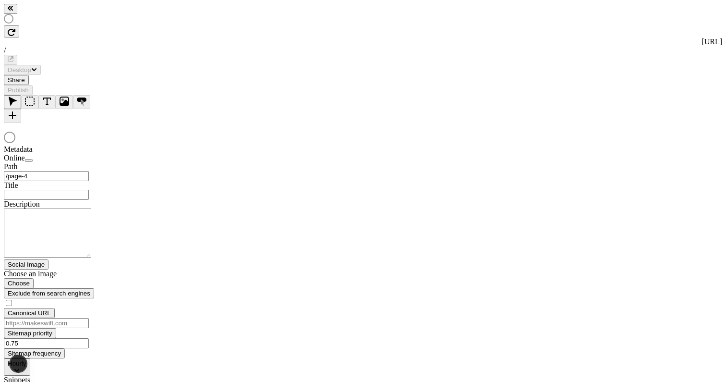  What do you see at coordinates (46, 323) in the screenshot?
I see `input: https://makeswift.com` at bounding box center [46, 323].